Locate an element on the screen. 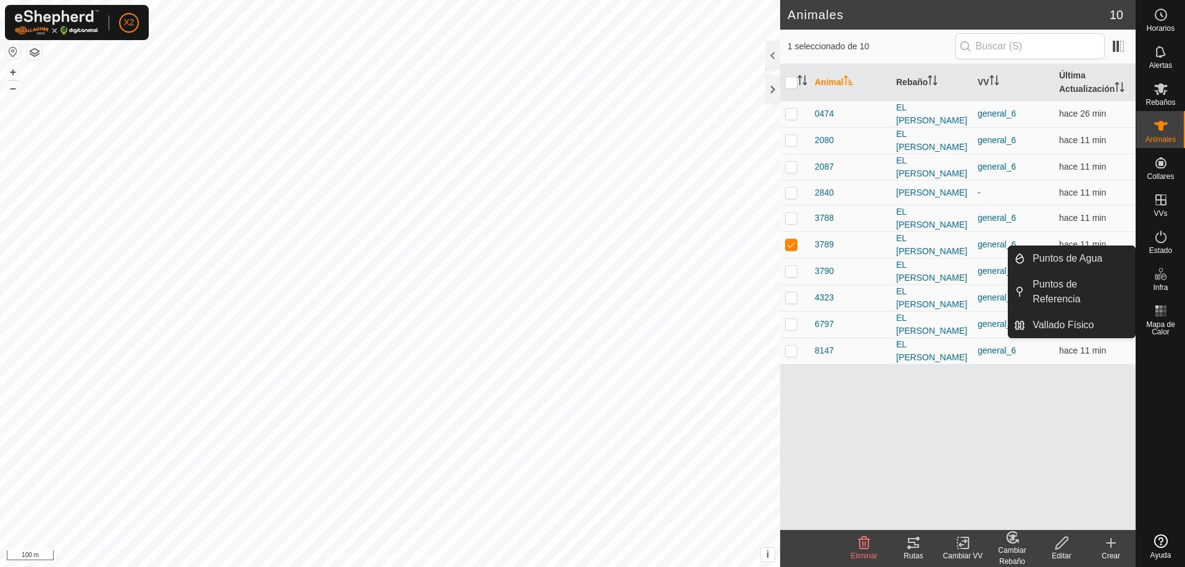 The width and height of the screenshot is (1185, 567). th: Rebaño is located at coordinates (932, 83).